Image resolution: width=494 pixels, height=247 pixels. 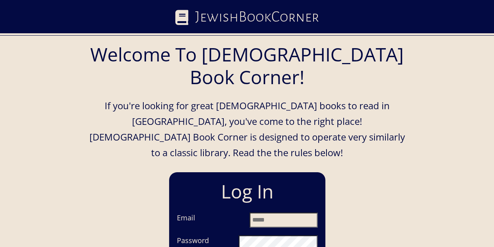 What do you see at coordinates (193, 241) in the screenshot?
I see `label: Password` at bounding box center [193, 241].